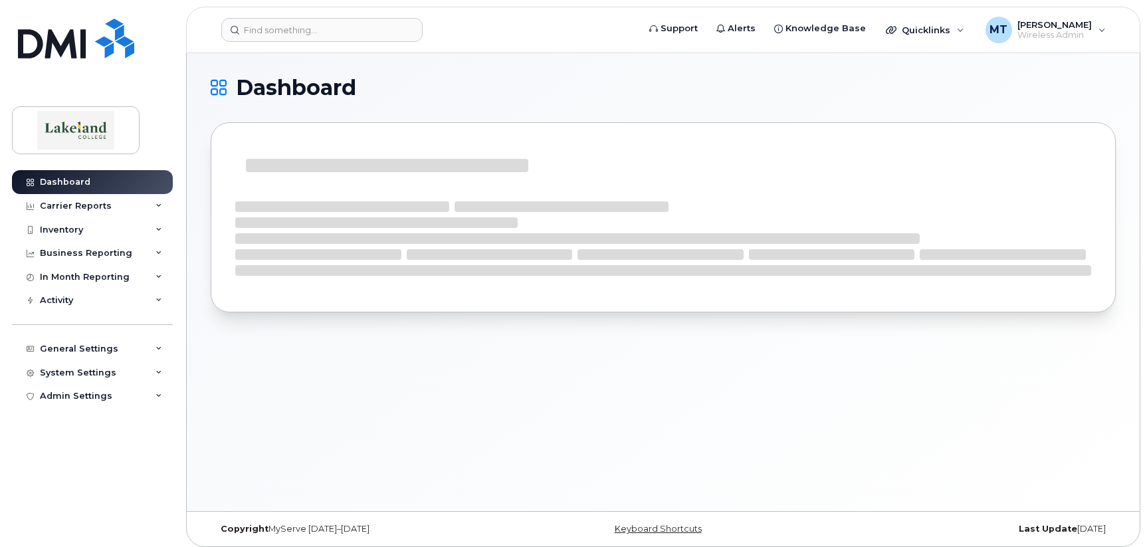 The width and height of the screenshot is (1147, 547). What do you see at coordinates (245, 529) in the screenshot?
I see `strong: Copyright` at bounding box center [245, 529].